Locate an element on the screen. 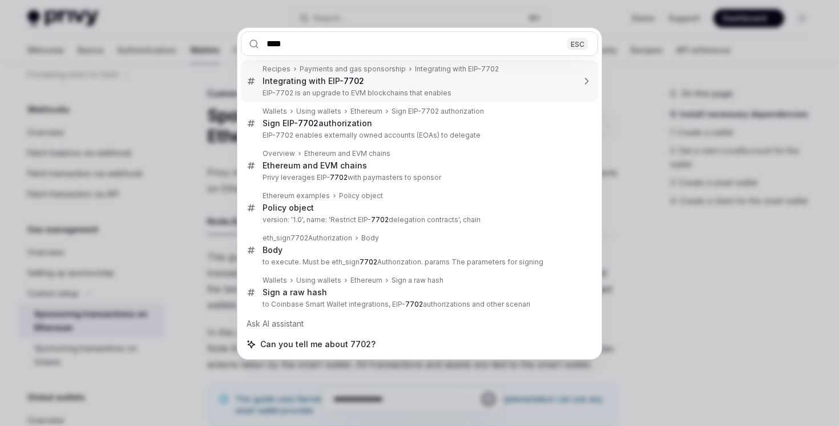  p: Privy leverages EIP- with paymasters to sponsor is located at coordinates (418, 178).